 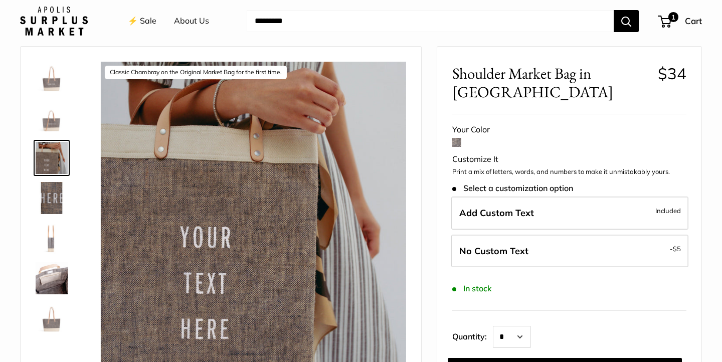 I want to click on input: Search..., so click(x=430, y=21).